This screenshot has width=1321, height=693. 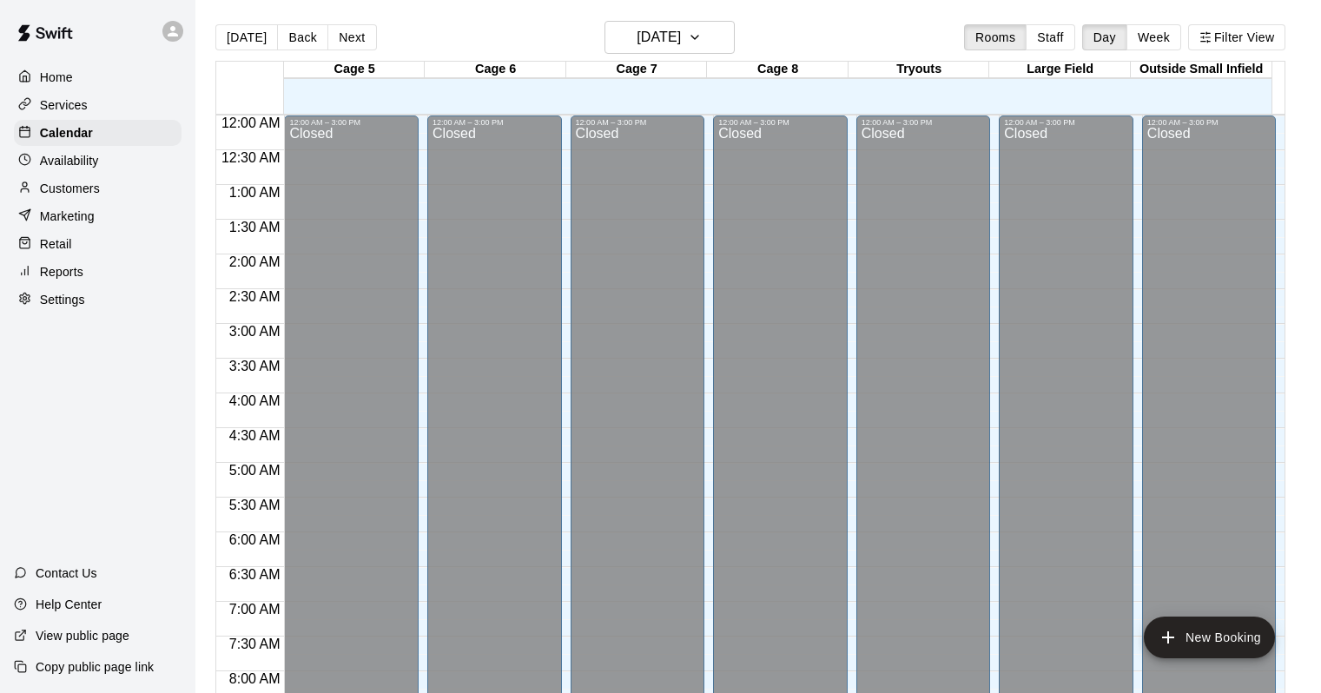 I want to click on p: Customers, so click(x=69, y=188).